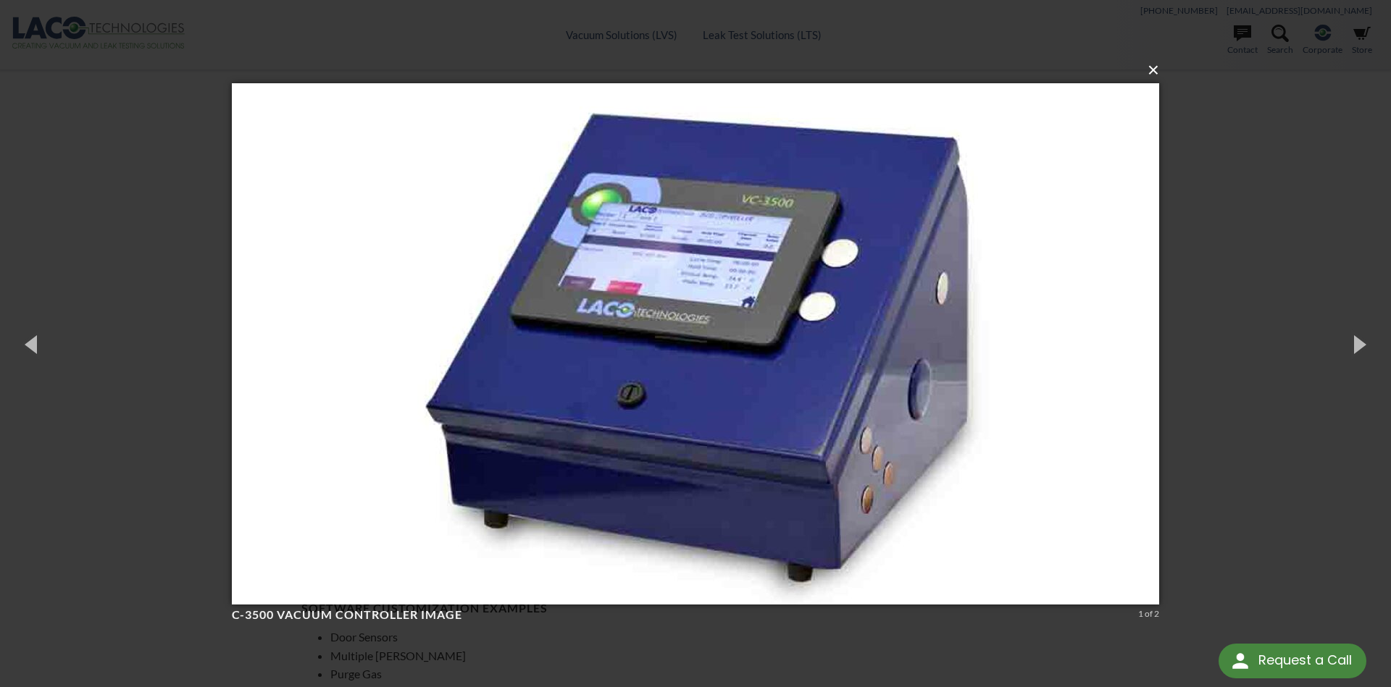 This screenshot has width=1391, height=687. I want to click on div: 1 of 2, so click(1148, 614).